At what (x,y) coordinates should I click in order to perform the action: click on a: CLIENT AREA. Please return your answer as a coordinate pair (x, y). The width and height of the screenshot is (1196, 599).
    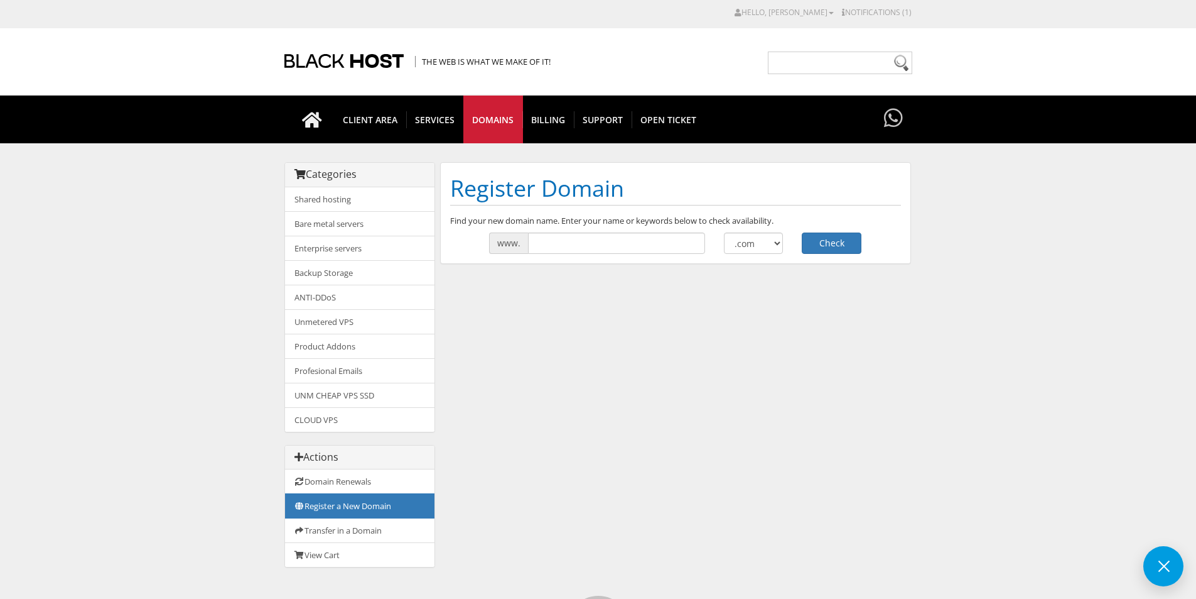
    Looking at the image, I should click on (371, 119).